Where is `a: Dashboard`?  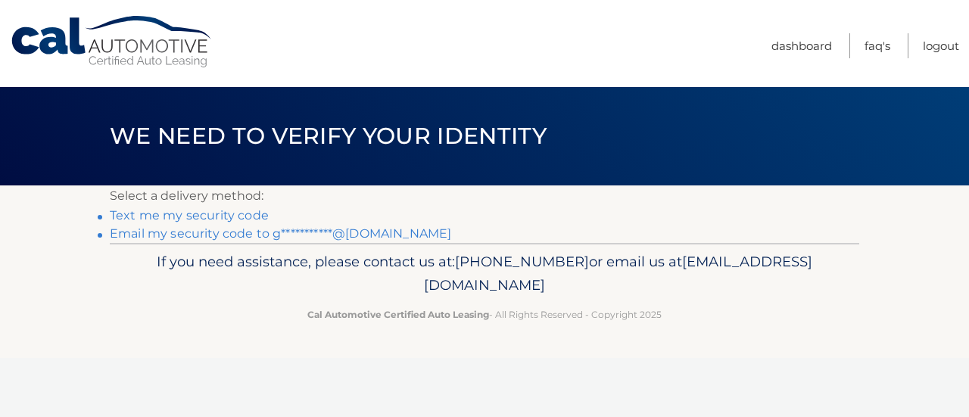
a: Dashboard is located at coordinates (802, 45).